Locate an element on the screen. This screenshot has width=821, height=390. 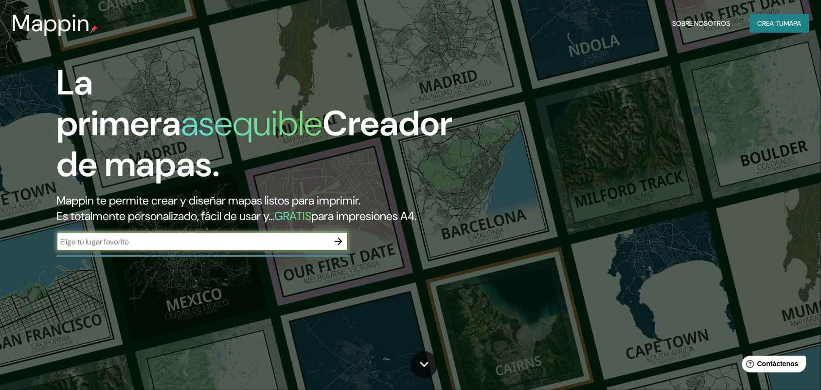
font: Sobre nosotros is located at coordinates (701, 23).